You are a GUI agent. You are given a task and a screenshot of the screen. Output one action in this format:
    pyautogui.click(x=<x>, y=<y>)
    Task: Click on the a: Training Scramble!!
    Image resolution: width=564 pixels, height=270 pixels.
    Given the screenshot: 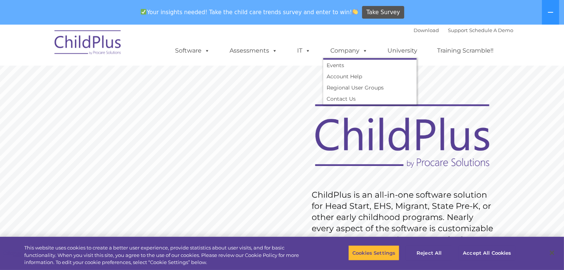 What is the action you would take?
    pyautogui.click(x=465, y=51)
    